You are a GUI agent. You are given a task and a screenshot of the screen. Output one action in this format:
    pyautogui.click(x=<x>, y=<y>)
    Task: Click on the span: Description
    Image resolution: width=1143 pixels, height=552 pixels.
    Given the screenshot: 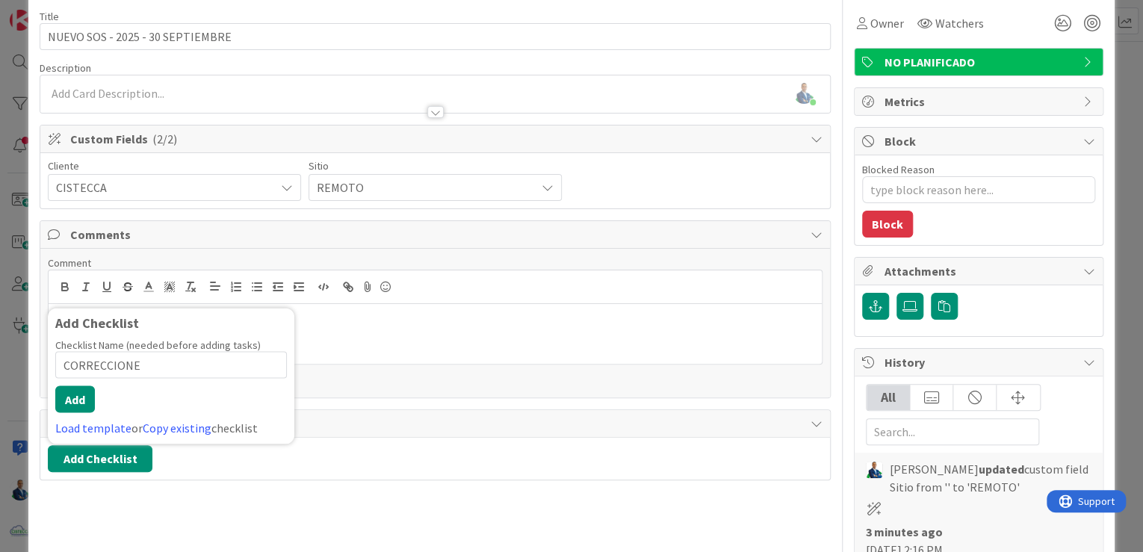 What is the action you would take?
    pyautogui.click(x=65, y=68)
    